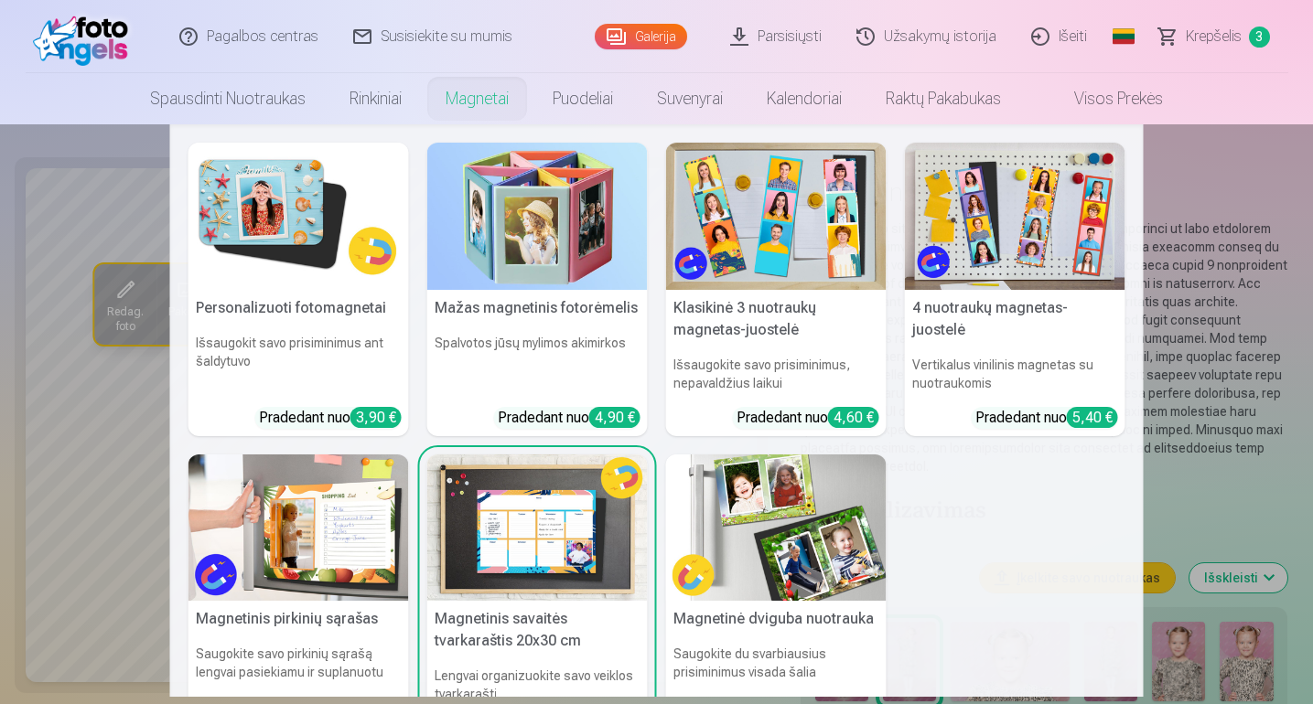 The image size is (1313, 704). What do you see at coordinates (85, 37) in the screenshot?
I see `img: /fa5` at bounding box center [85, 37].